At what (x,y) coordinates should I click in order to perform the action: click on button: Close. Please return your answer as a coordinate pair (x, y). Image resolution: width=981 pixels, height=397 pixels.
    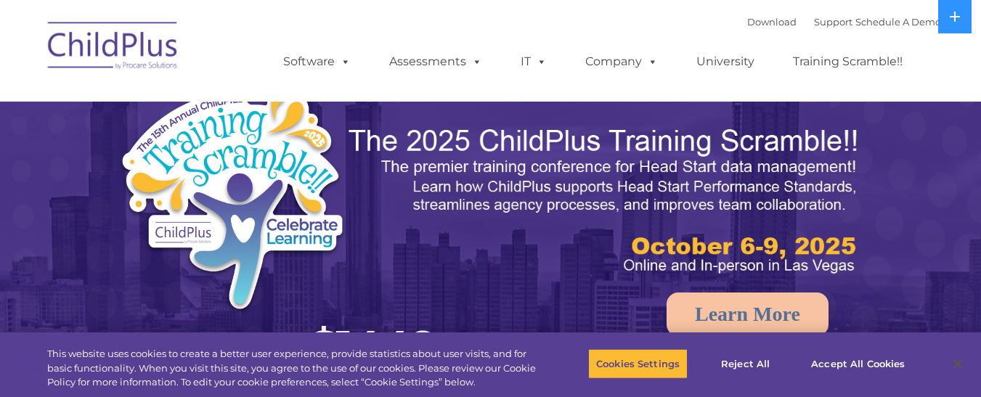
    Looking at the image, I should click on (957, 364).